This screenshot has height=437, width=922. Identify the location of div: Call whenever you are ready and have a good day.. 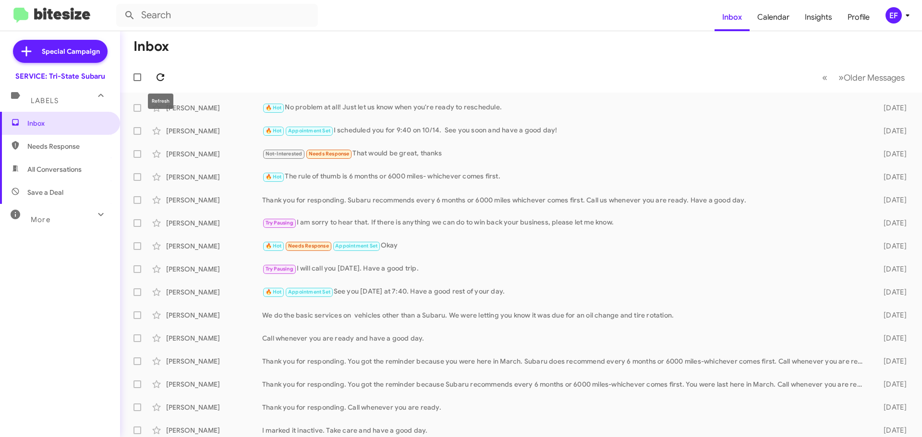
(565, 338).